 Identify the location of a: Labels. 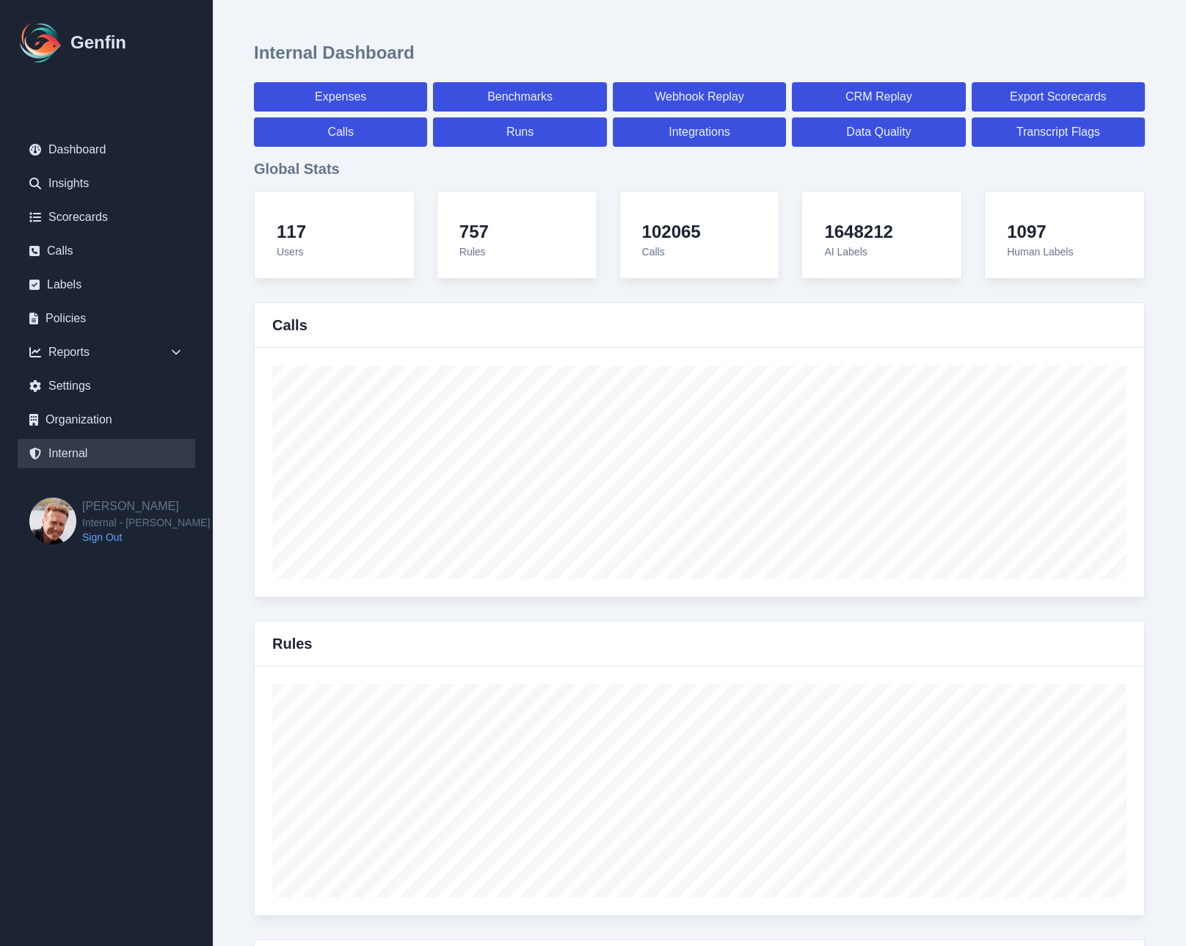
(106, 285).